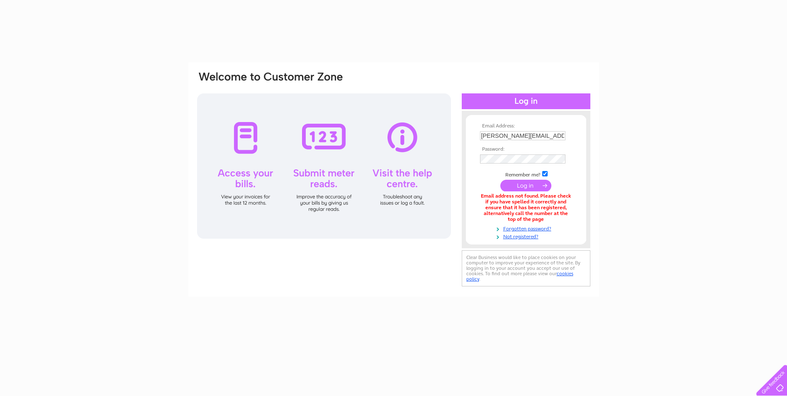 The image size is (787, 396). I want to click on input: Submit, so click(525, 185).